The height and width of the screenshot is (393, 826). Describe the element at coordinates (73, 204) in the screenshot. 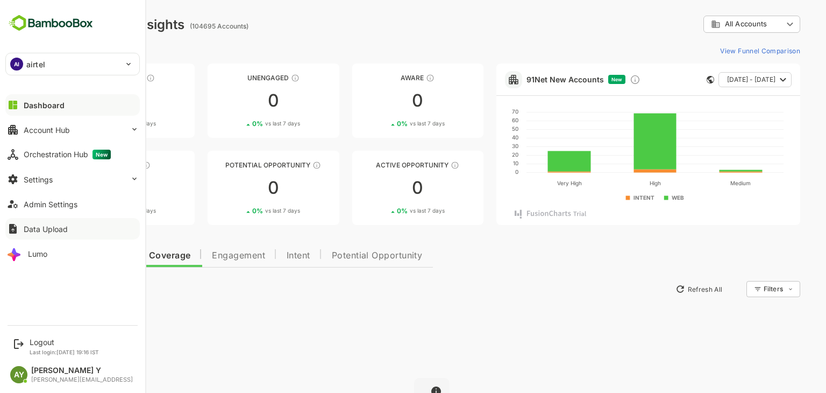

I see `button: Admin Settings` at that location.